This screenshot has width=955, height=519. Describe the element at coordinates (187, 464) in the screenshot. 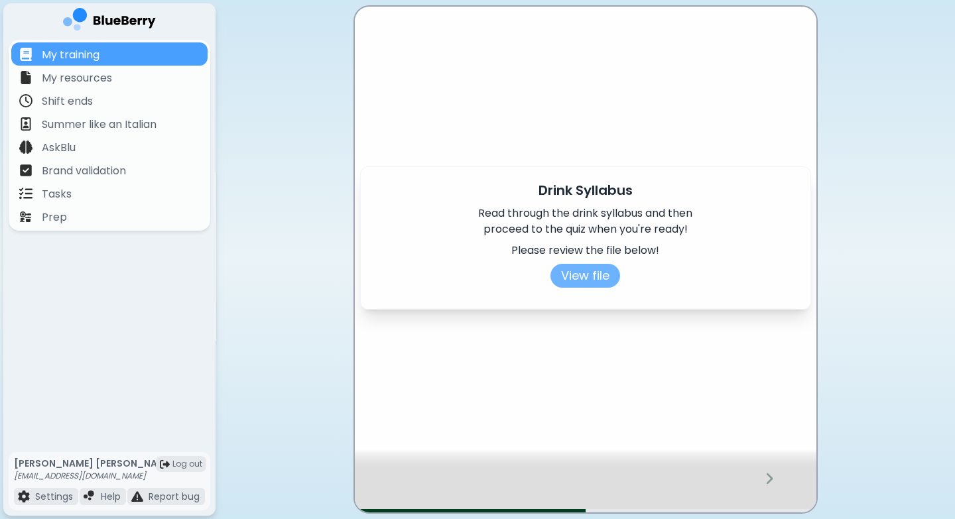

I see `span: Log out` at that location.